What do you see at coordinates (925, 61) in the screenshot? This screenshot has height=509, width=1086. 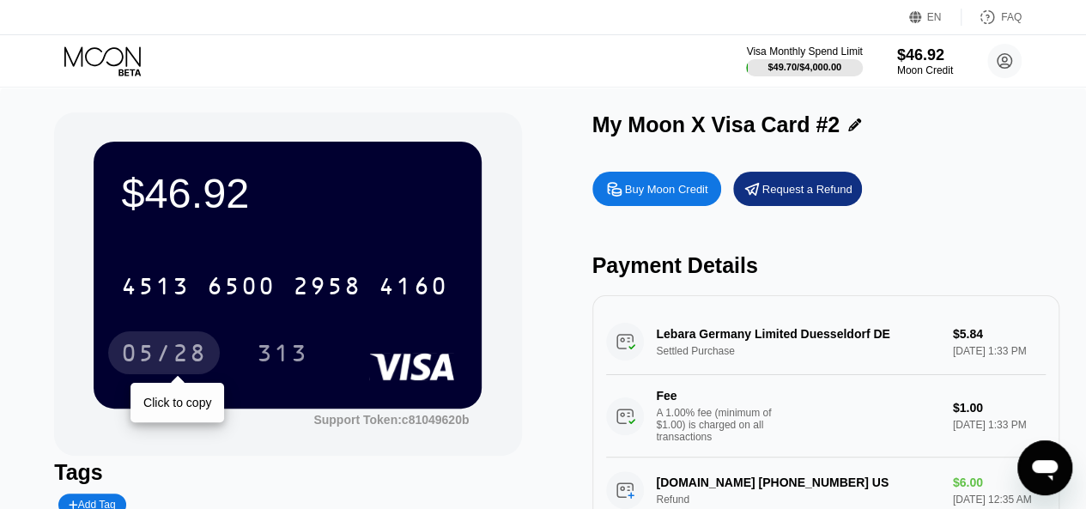 I see `div: $46.92Moon Credit` at bounding box center [925, 61].